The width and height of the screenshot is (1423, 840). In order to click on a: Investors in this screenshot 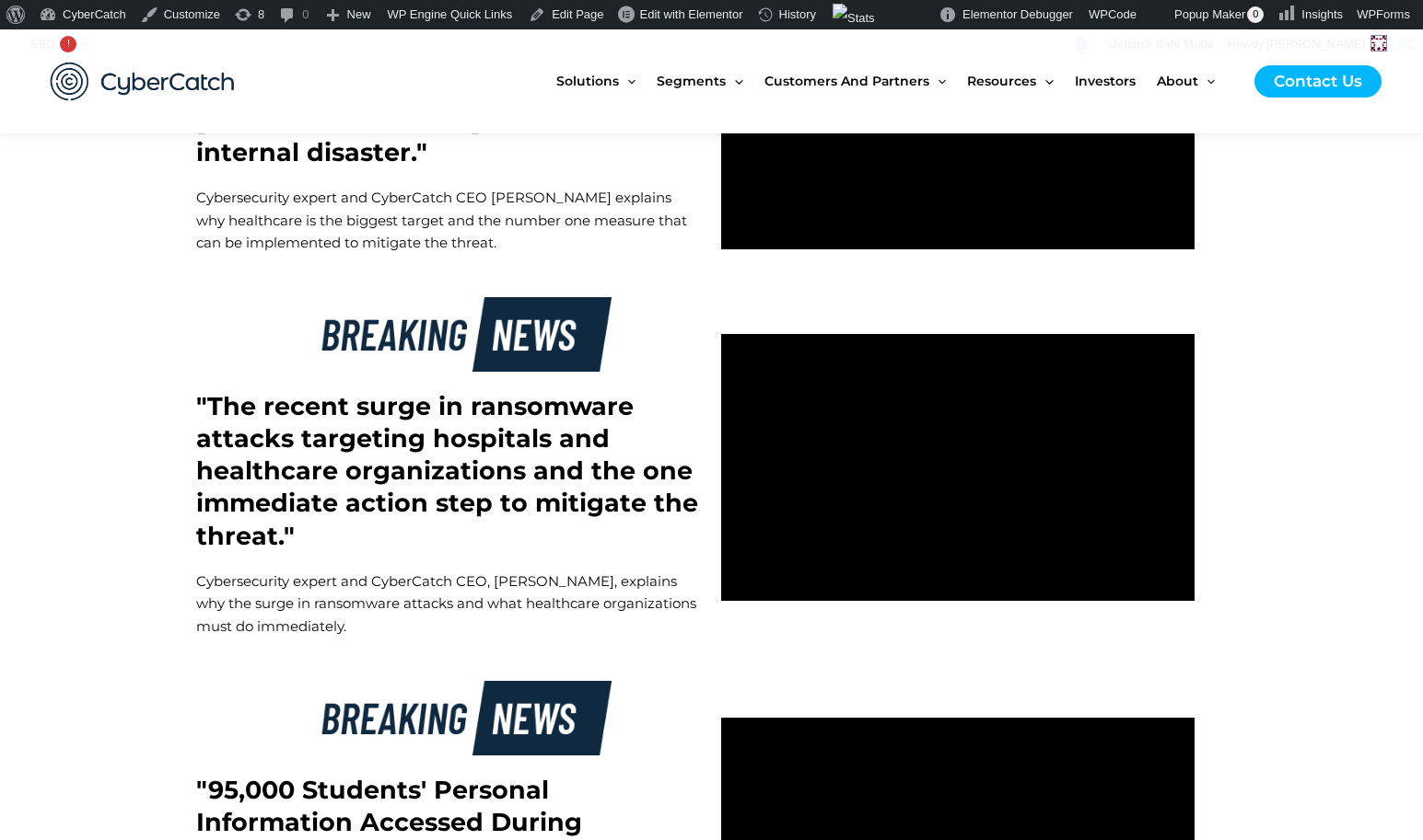, I will do `click(1115, 81)`.